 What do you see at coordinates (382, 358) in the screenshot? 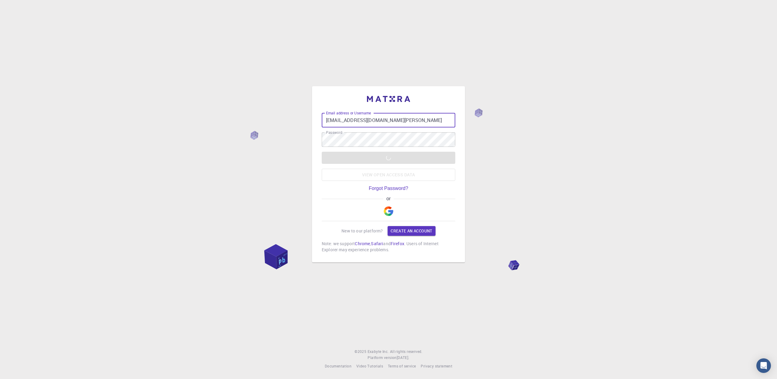
I see `span: Platform version` at bounding box center [382, 358].